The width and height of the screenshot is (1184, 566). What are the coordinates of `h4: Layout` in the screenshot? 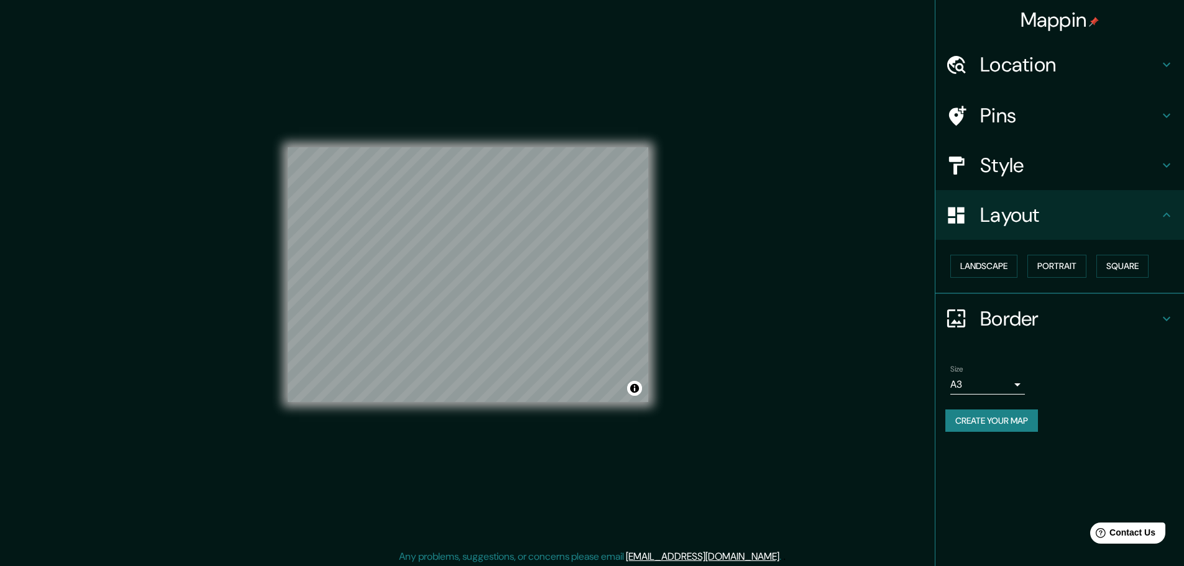 It's located at (1069, 215).